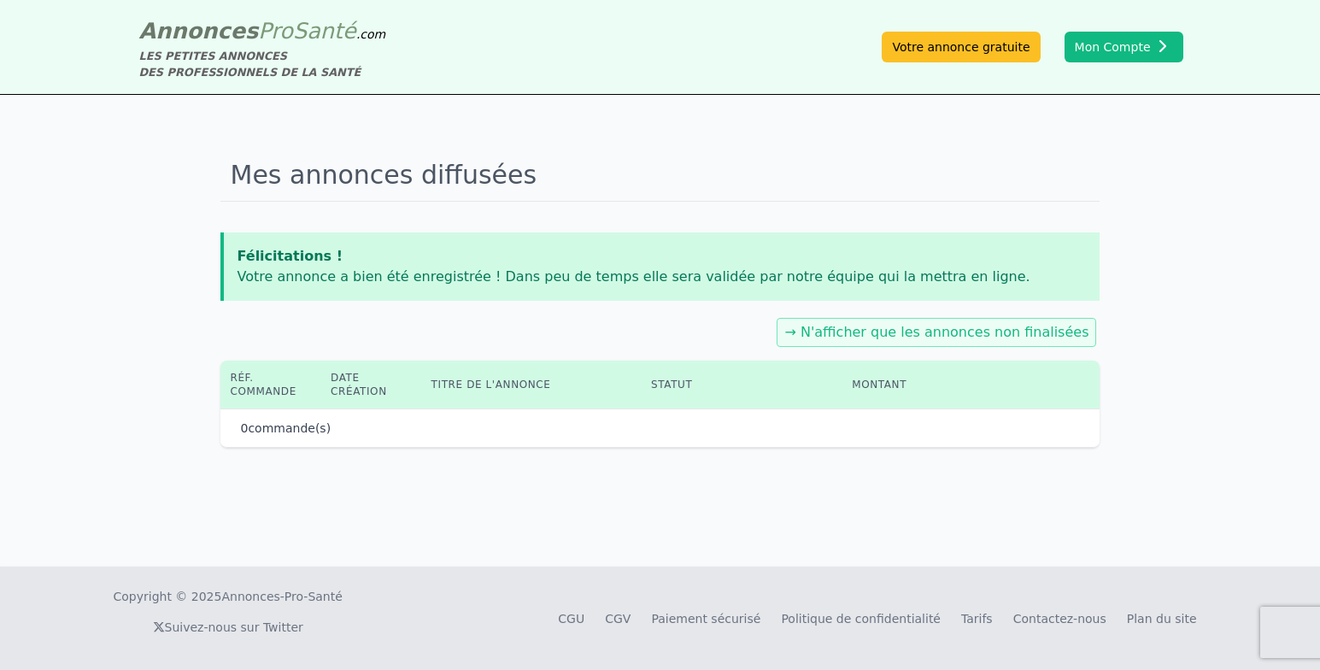 This screenshot has width=1320, height=670. What do you see at coordinates (571, 619) in the screenshot?
I see `a: CGU` at bounding box center [571, 619].